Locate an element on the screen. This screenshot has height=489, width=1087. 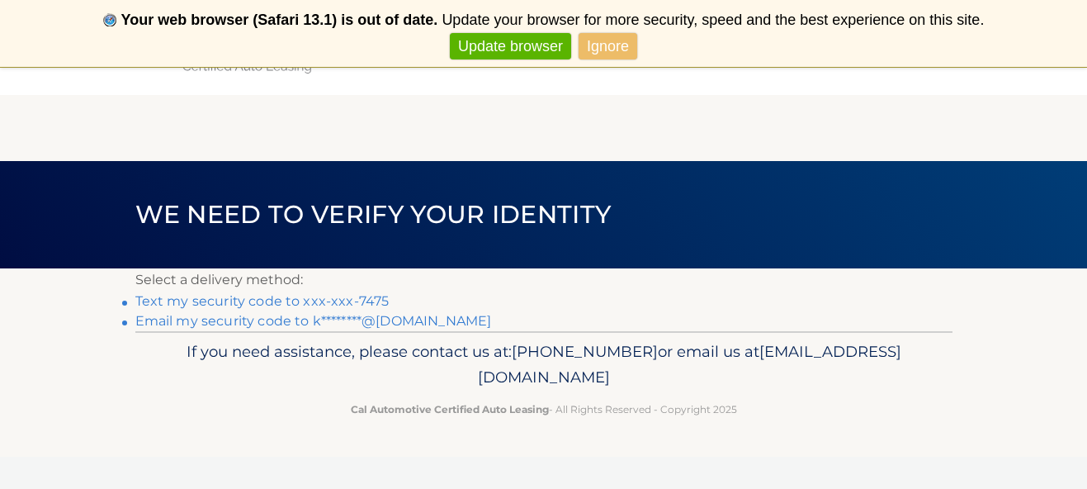
p: - All Rights Reserved - Copyright 2025 is located at coordinates (544, 409).